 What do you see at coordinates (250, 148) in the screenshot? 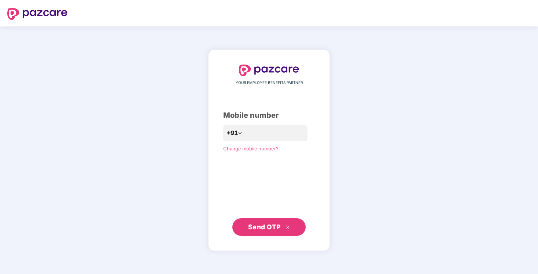
I see `a: Change mobile number?` at bounding box center [250, 148].